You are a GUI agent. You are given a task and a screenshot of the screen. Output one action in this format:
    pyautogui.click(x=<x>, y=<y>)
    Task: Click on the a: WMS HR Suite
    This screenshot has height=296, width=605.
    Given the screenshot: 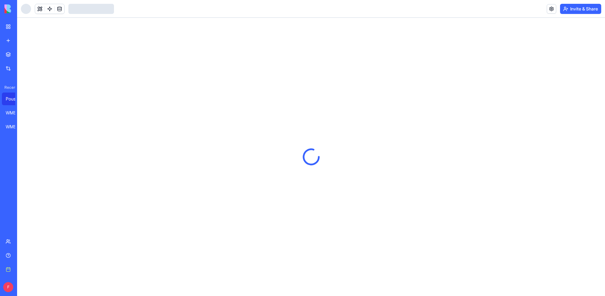 What is the action you would take?
    pyautogui.click(x=15, y=113)
    